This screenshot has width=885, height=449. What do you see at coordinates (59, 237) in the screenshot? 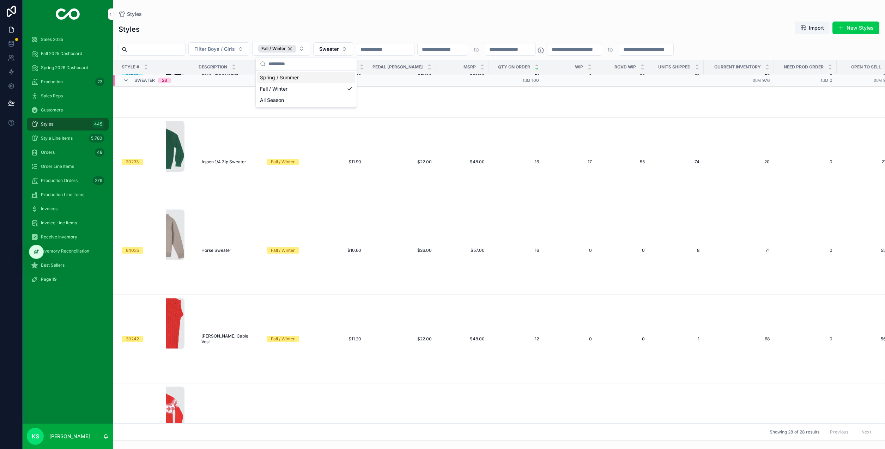
I see `span: Receive Inventory` at bounding box center [59, 237].